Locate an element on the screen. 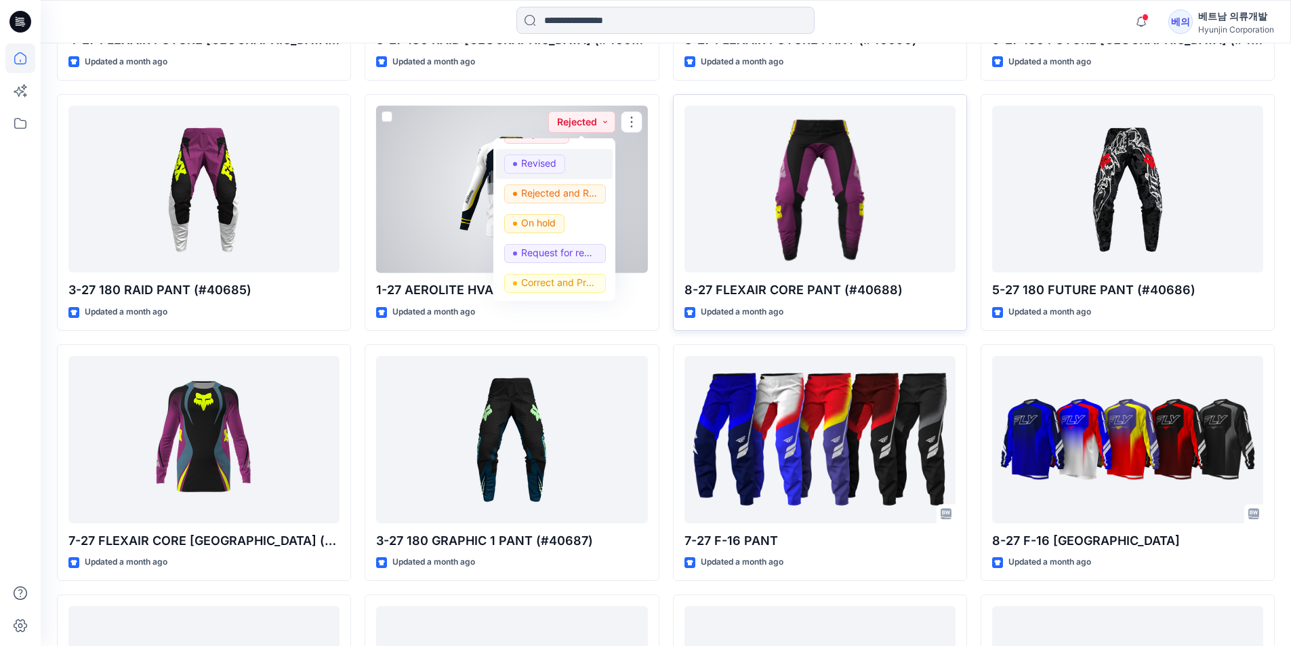  p: 3-27 180 RAID PANT (#40685) is located at coordinates (204, 290).